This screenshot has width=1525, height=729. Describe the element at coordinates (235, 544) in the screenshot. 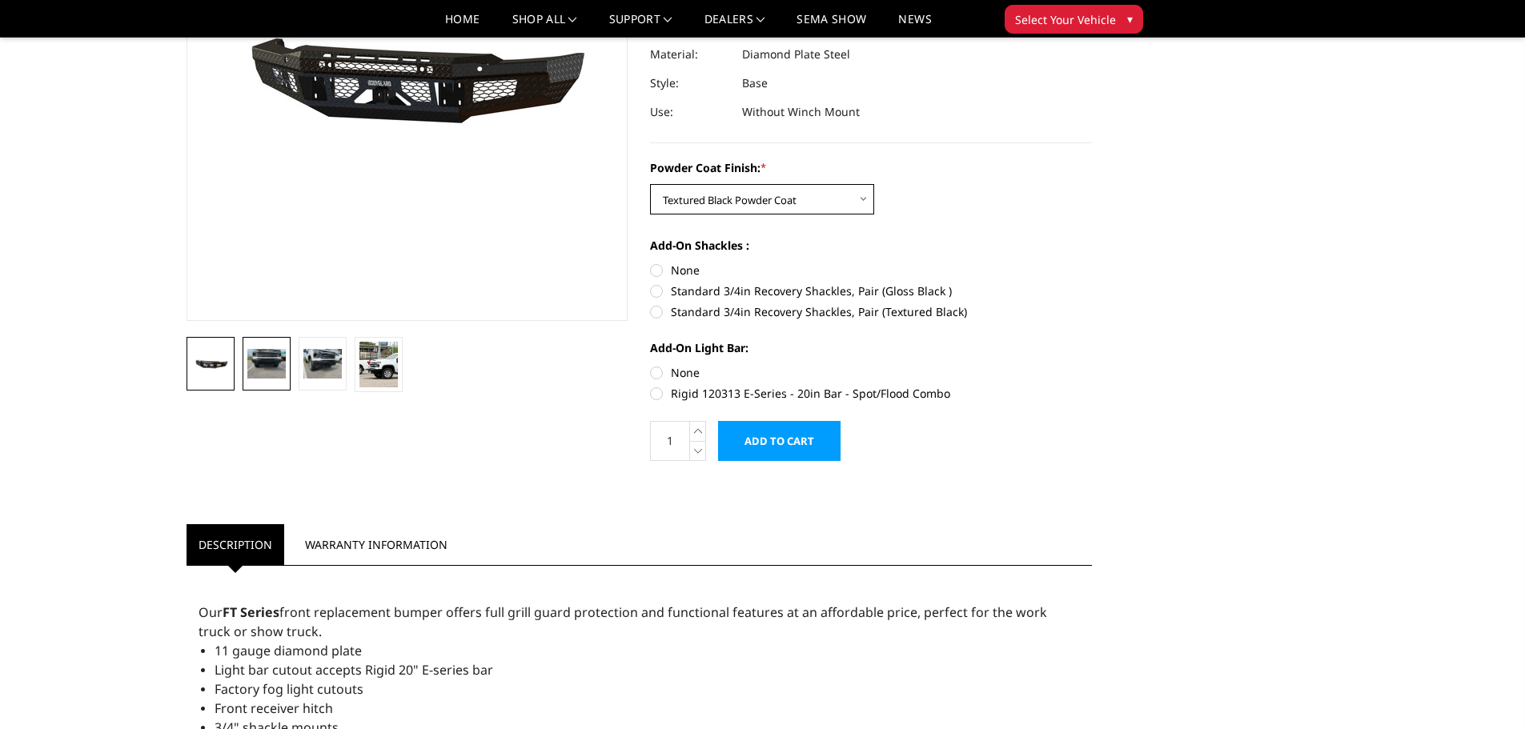

I see `a: Description` at that location.